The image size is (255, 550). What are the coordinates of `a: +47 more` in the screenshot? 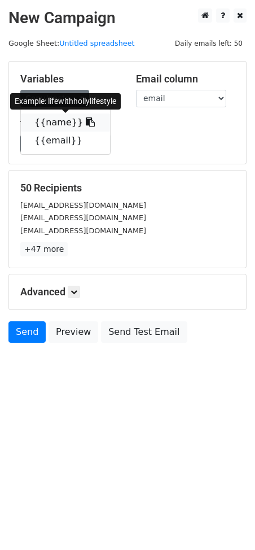 It's located at (44, 249).